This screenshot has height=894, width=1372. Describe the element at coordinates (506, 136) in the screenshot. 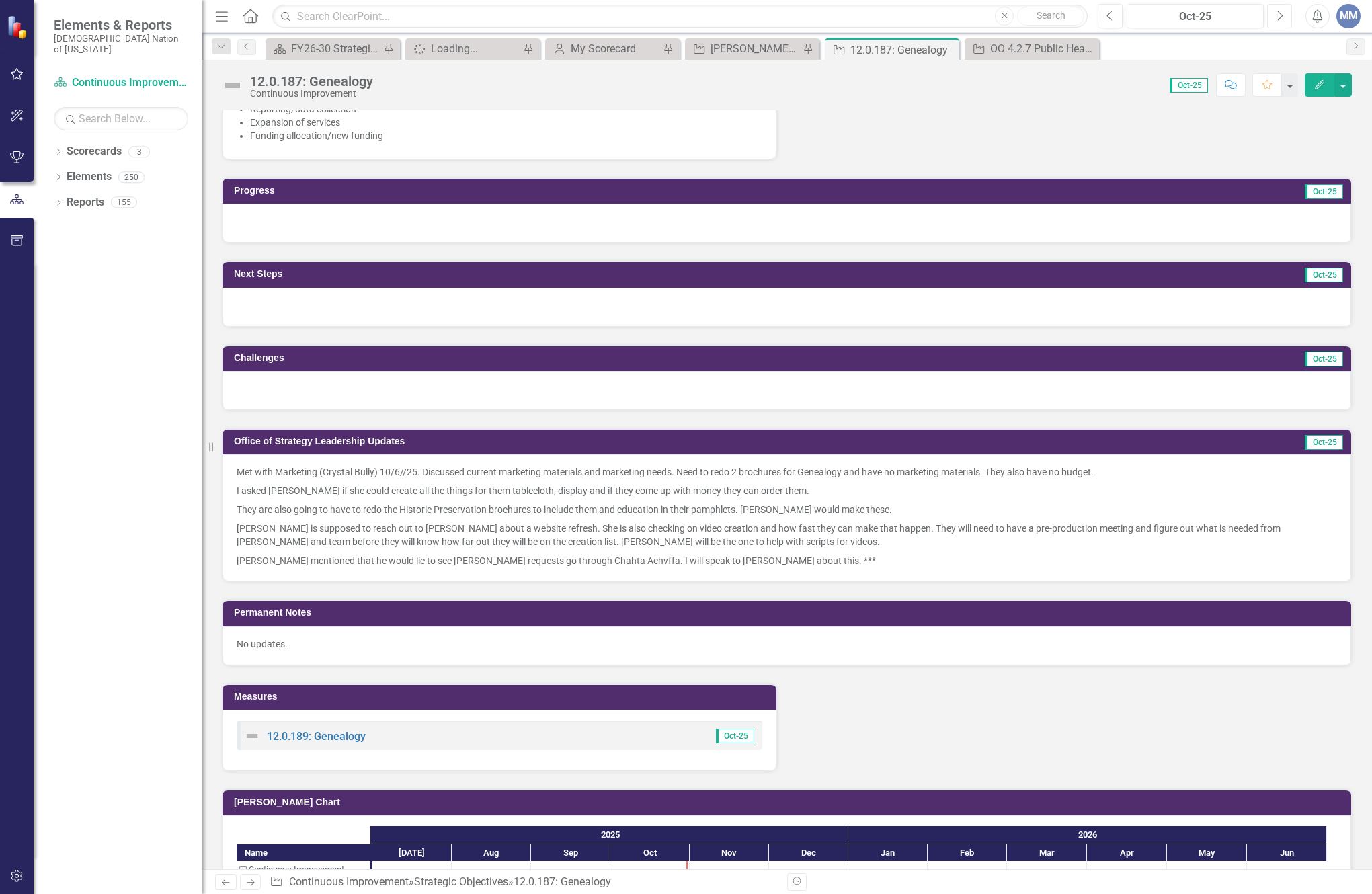

I see `li: Funding allocation/new funding` at that location.